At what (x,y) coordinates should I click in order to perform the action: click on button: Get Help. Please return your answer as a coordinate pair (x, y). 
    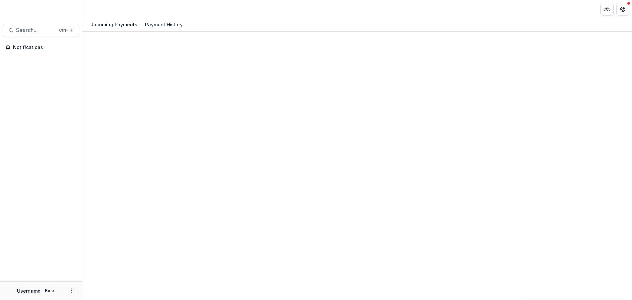
    Looking at the image, I should click on (623, 9).